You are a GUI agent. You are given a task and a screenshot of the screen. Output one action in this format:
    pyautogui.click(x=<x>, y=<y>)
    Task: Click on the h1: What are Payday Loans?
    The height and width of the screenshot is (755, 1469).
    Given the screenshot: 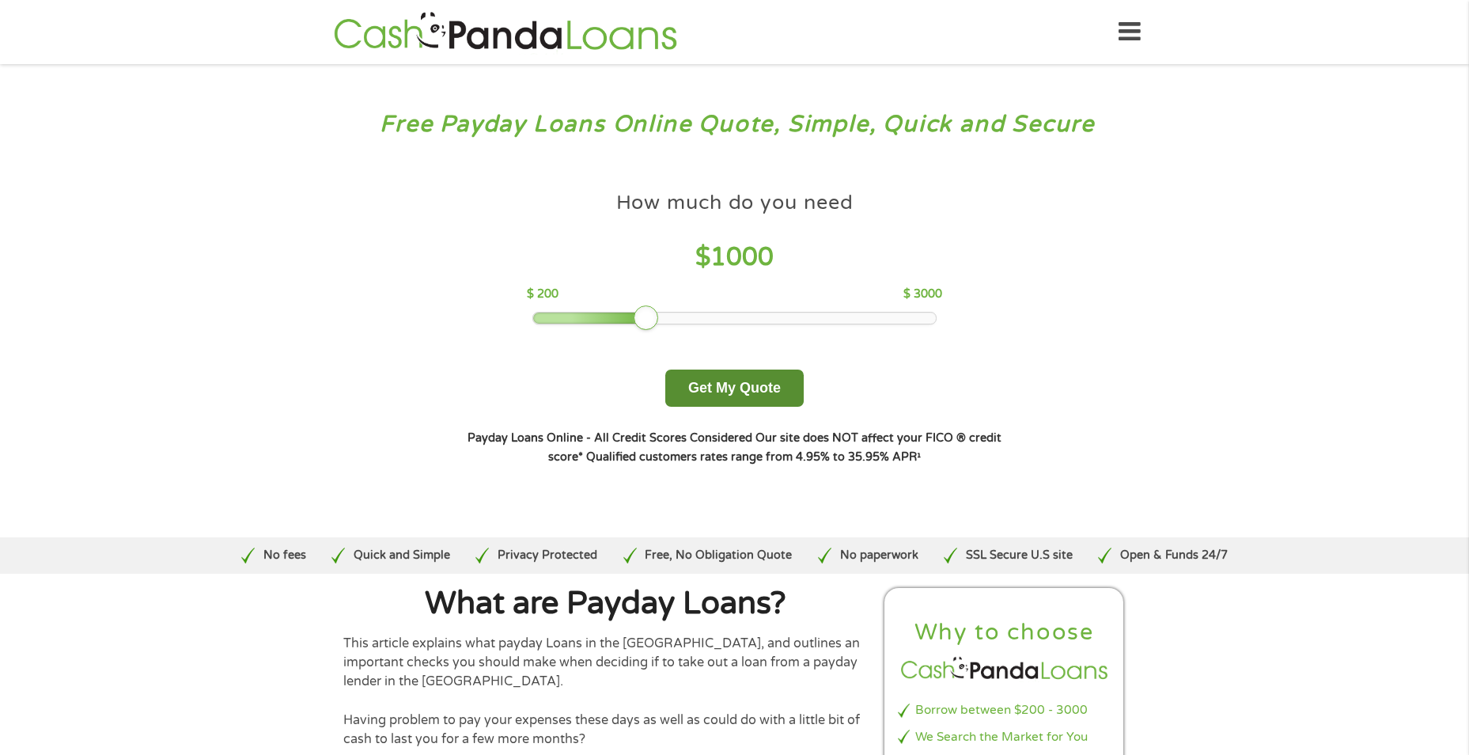 What is the action you would take?
    pyautogui.click(x=606, y=604)
    